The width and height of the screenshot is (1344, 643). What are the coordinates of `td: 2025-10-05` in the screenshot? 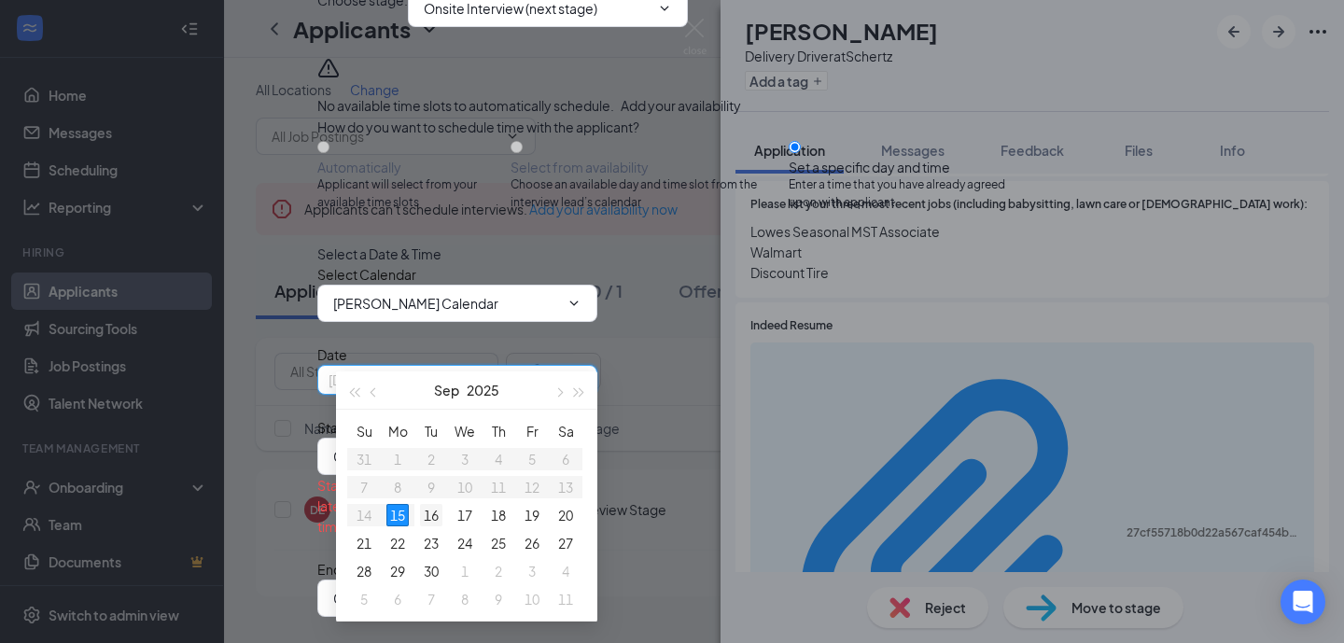 It's located at (364, 599).